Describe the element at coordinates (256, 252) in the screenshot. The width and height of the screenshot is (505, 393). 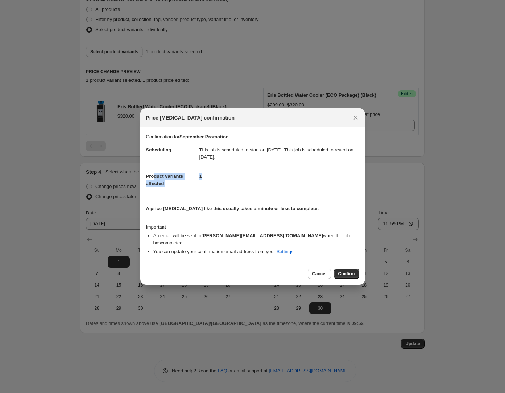
I see `li: You can update your confirmation email address from your .` at that location.